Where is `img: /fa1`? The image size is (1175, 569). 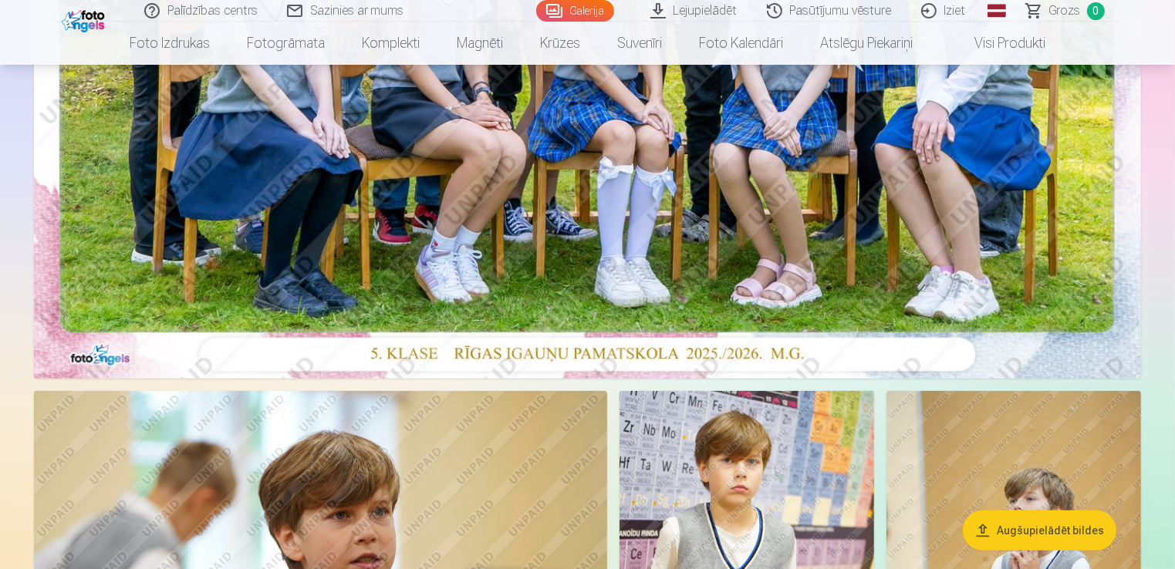 img: /fa1 is located at coordinates (85, 19).